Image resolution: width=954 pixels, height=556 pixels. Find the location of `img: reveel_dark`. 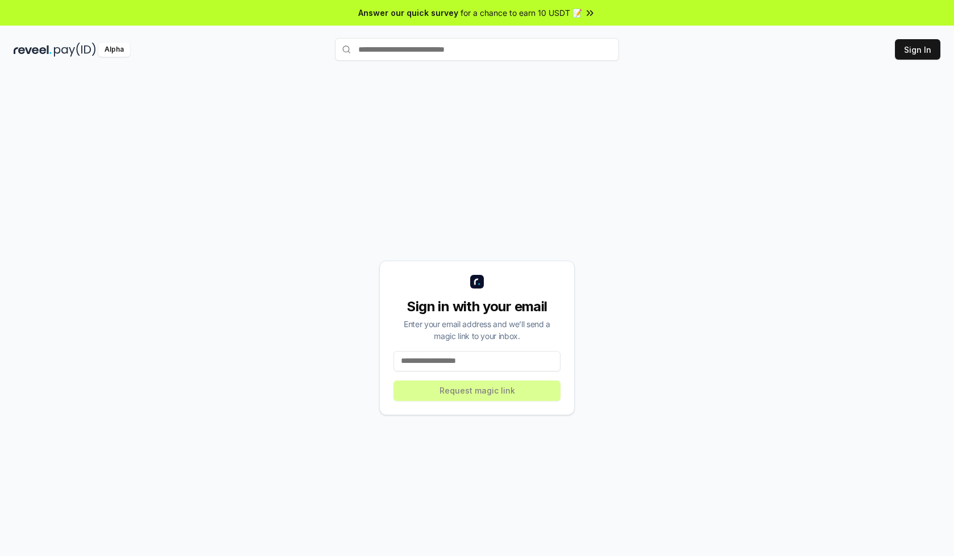

img: reveel_dark is located at coordinates (32, 49).